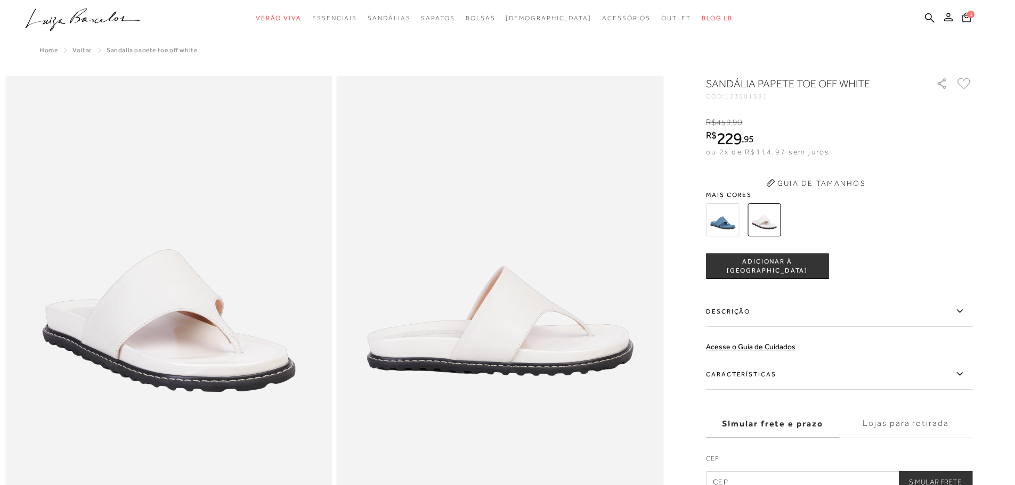  I want to click on img: SANDÁLIA PAPETE TOE OFF WHITE, so click(764, 220).